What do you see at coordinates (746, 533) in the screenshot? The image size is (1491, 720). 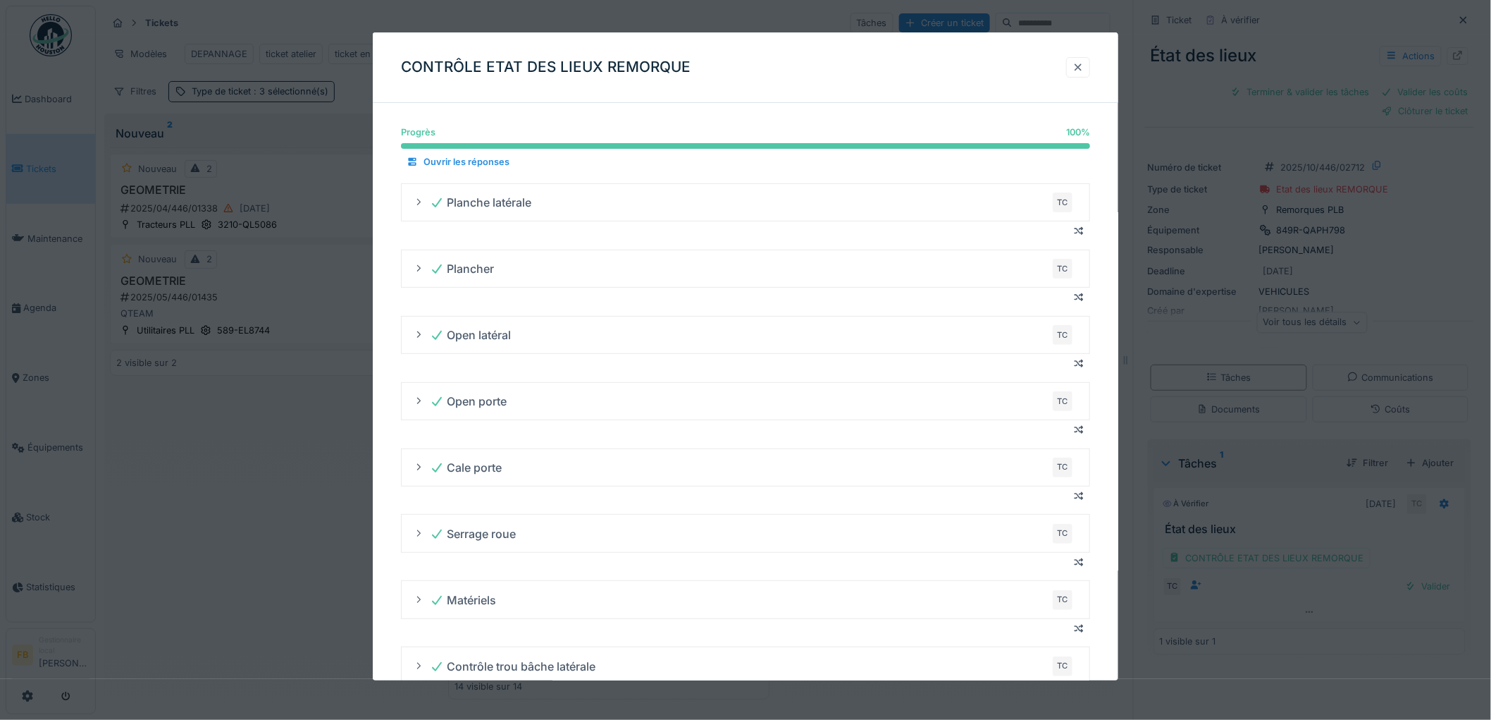 I see `summary: Serrage roueTC` at bounding box center [746, 533].